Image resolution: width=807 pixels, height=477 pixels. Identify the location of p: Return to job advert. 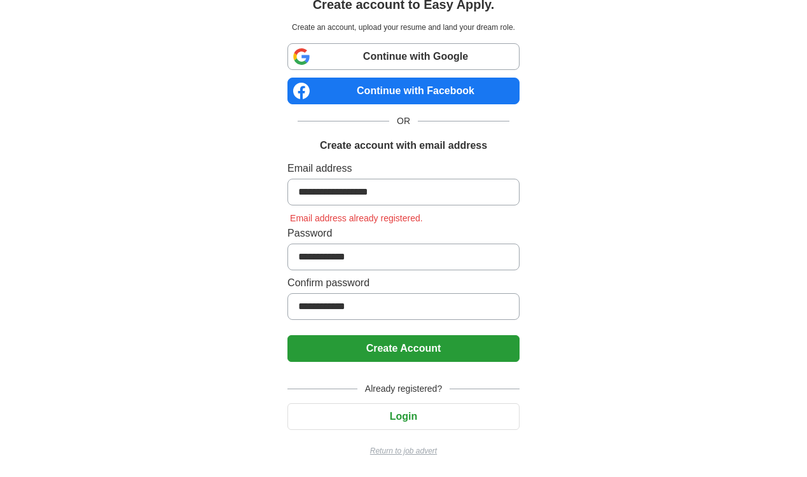
(403, 451).